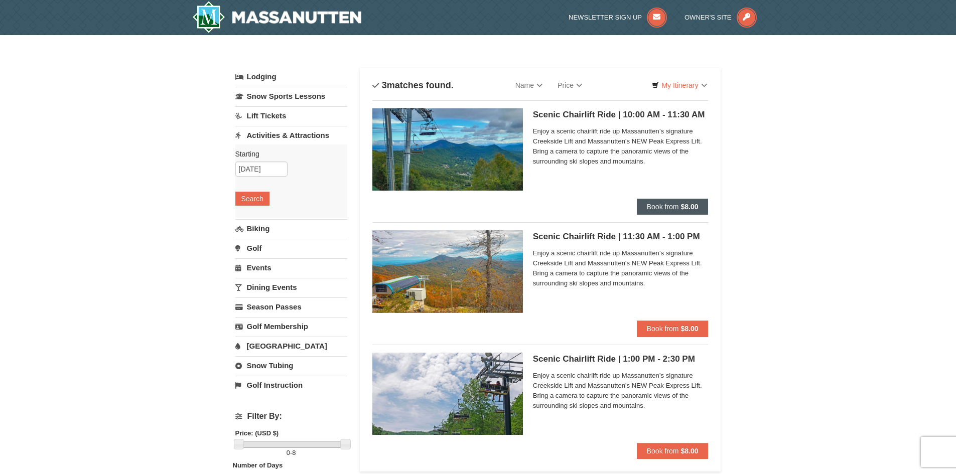 This screenshot has width=956, height=474. What do you see at coordinates (291, 248) in the screenshot?
I see `a: Golf` at bounding box center [291, 248].